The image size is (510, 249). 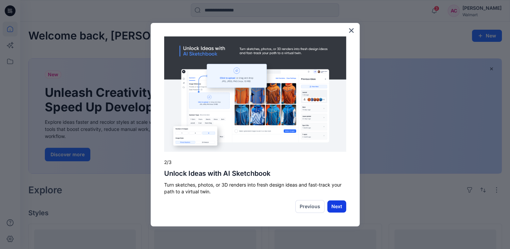 What do you see at coordinates (255, 173) in the screenshot?
I see `h2: Unlock Ideas with AI Sketchbook` at bounding box center [255, 173].